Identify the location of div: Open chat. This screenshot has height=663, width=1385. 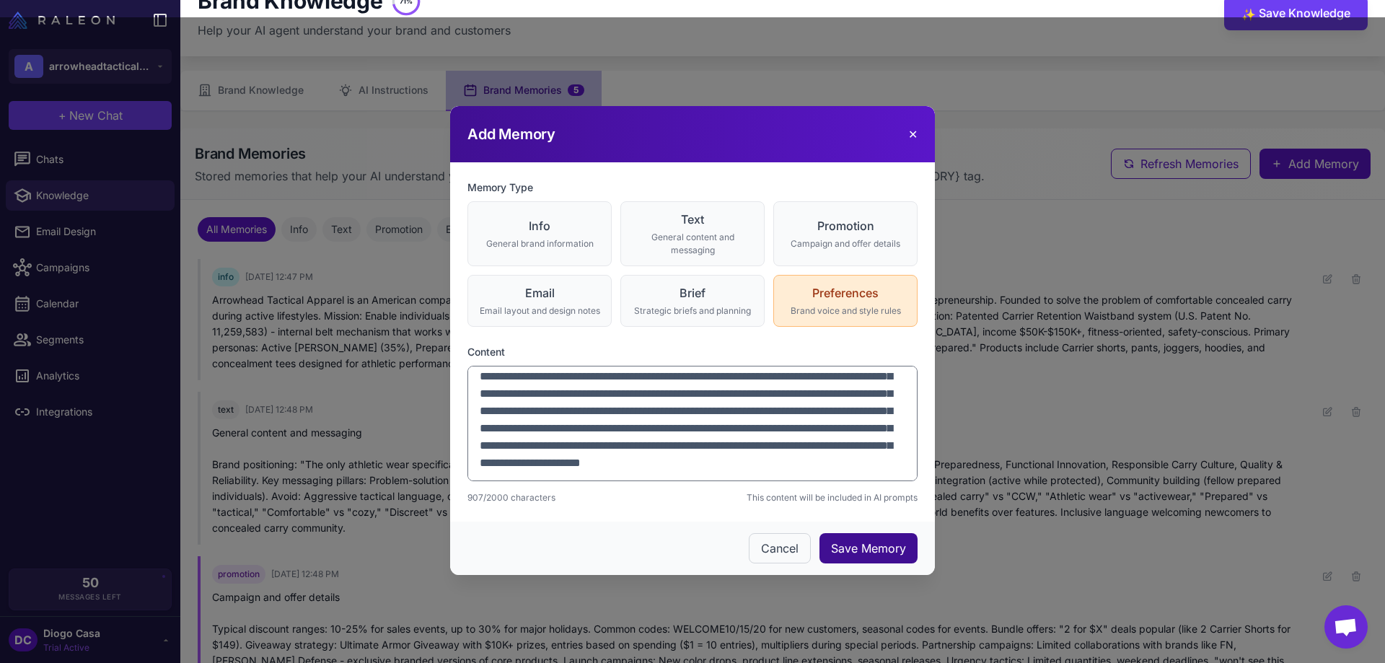
(1346, 627).